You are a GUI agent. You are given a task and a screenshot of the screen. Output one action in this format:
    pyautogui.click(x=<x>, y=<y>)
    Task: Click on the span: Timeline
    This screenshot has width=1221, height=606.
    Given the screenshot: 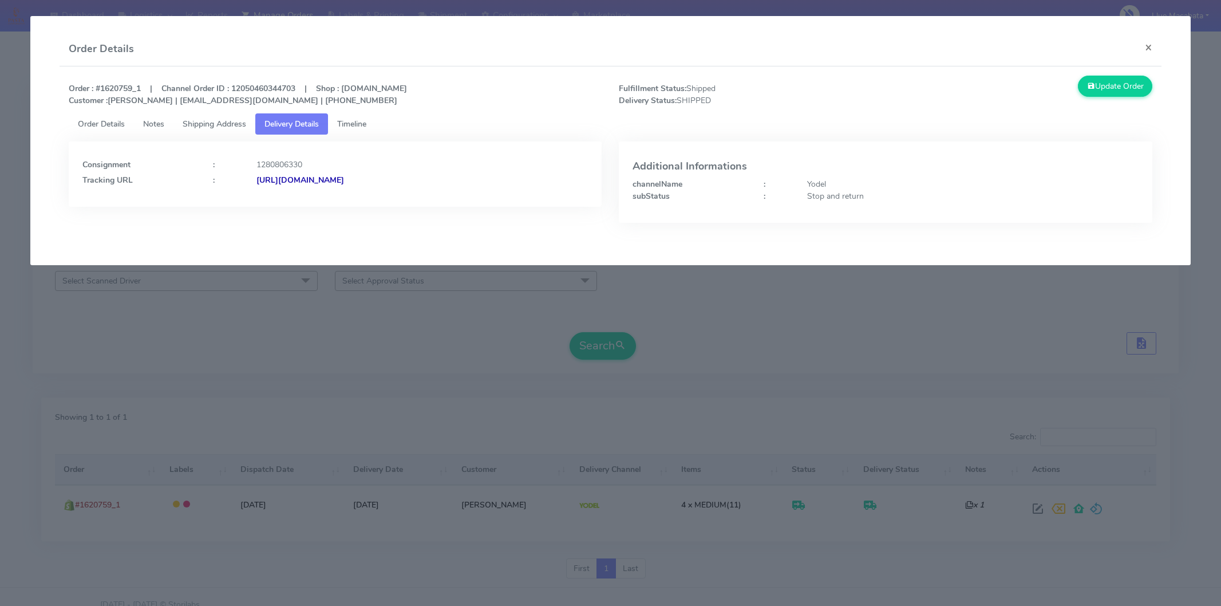 What is the action you would take?
    pyautogui.click(x=351, y=124)
    